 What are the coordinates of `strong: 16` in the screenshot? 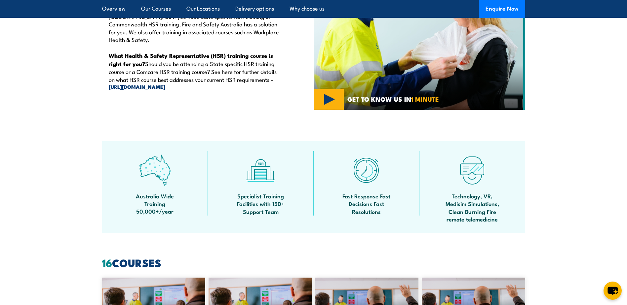 It's located at (107, 263).